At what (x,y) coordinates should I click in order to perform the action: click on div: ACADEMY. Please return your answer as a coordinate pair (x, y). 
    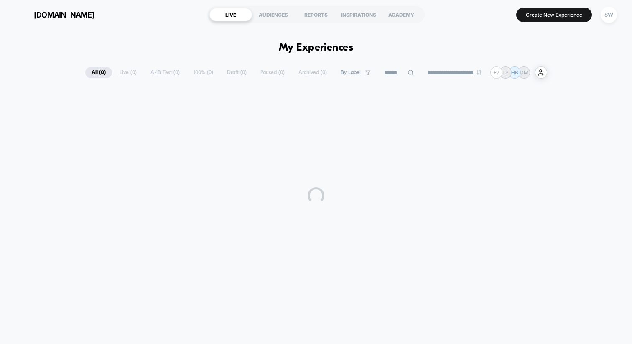
    Looking at the image, I should click on (401, 15).